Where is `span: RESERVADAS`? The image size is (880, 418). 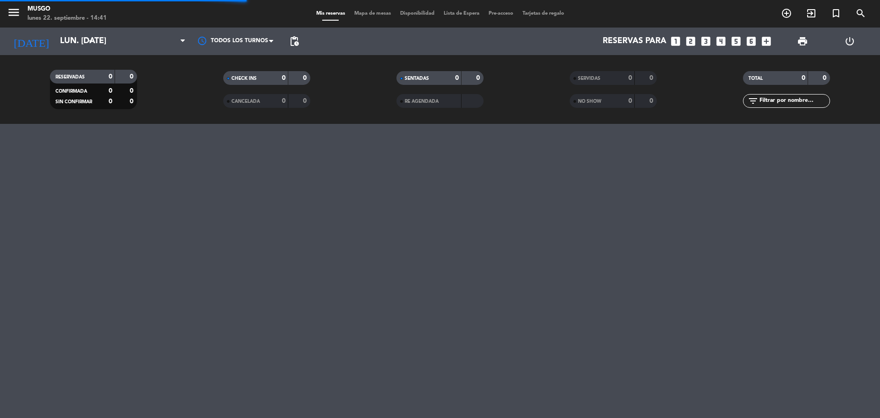
span: RESERVADAS is located at coordinates (70, 77).